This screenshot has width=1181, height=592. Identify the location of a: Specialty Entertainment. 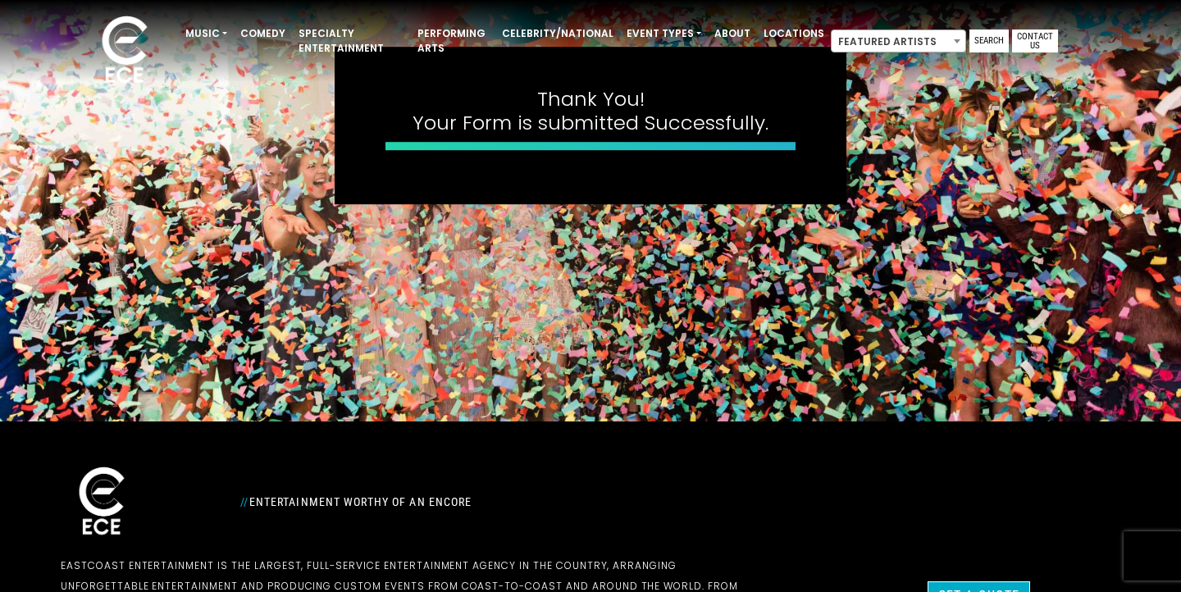
(351, 41).